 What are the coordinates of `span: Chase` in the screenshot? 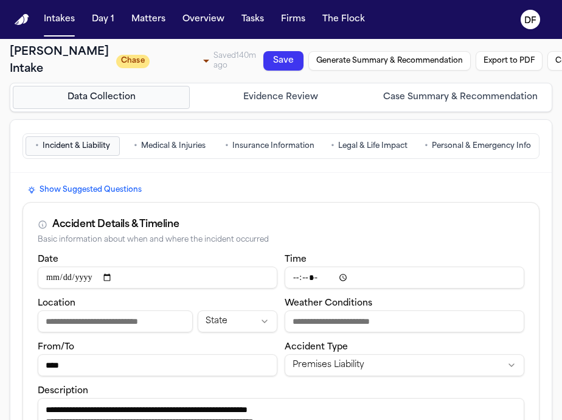 It's located at (133, 61).